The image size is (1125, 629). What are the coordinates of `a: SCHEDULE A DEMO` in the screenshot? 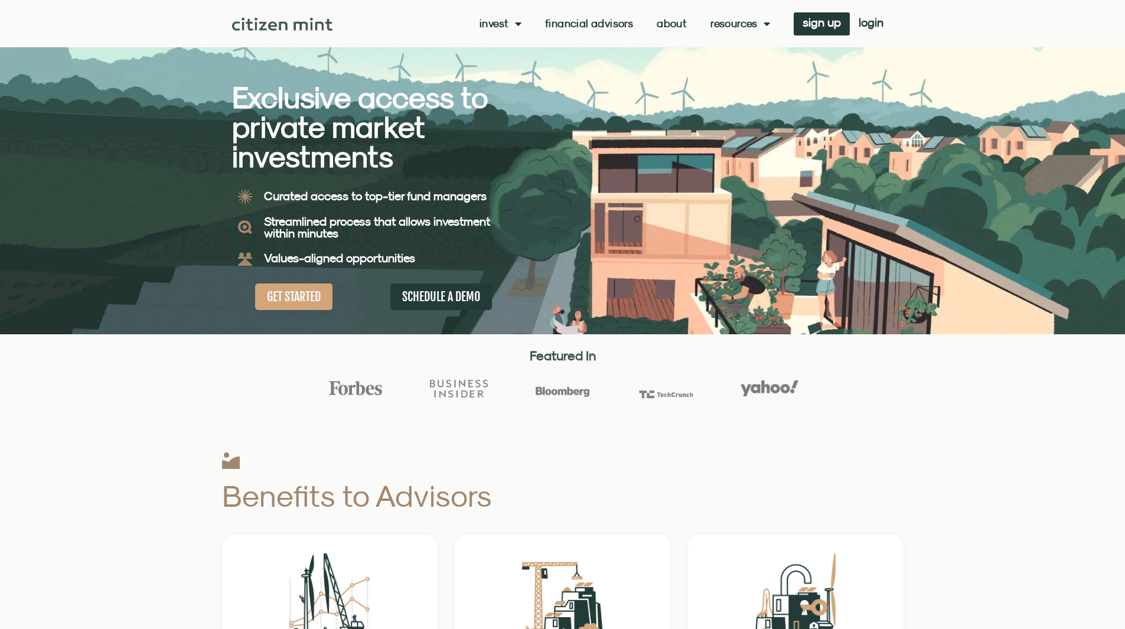 It's located at (441, 297).